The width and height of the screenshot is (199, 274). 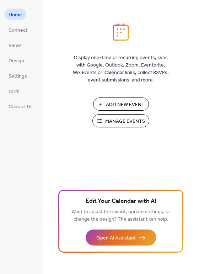 What do you see at coordinates (121, 104) in the screenshot?
I see `button: Add New Event` at bounding box center [121, 104].